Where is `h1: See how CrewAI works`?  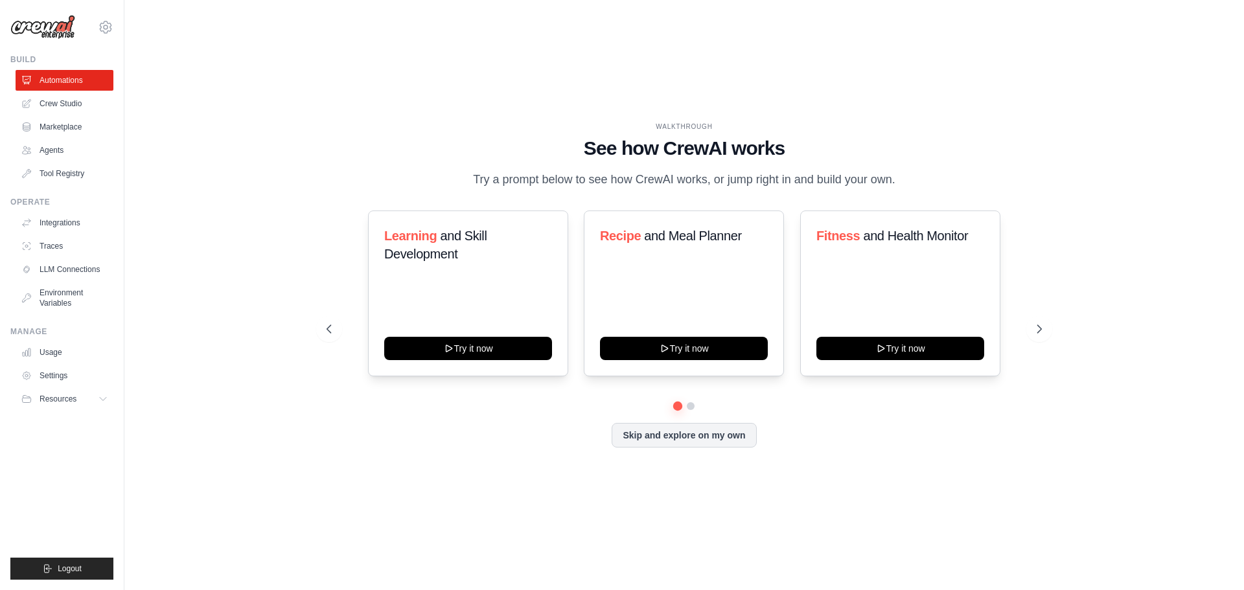 h1: See how CrewAI works is located at coordinates (684, 148).